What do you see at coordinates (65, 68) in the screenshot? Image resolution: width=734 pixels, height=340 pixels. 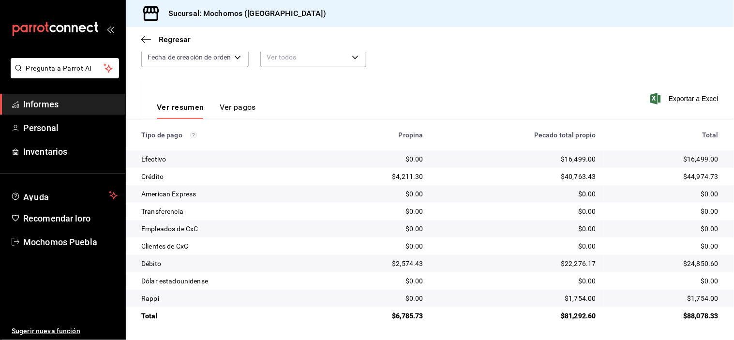 I see `button: Pregunta a Parrot AI` at bounding box center [65, 68].